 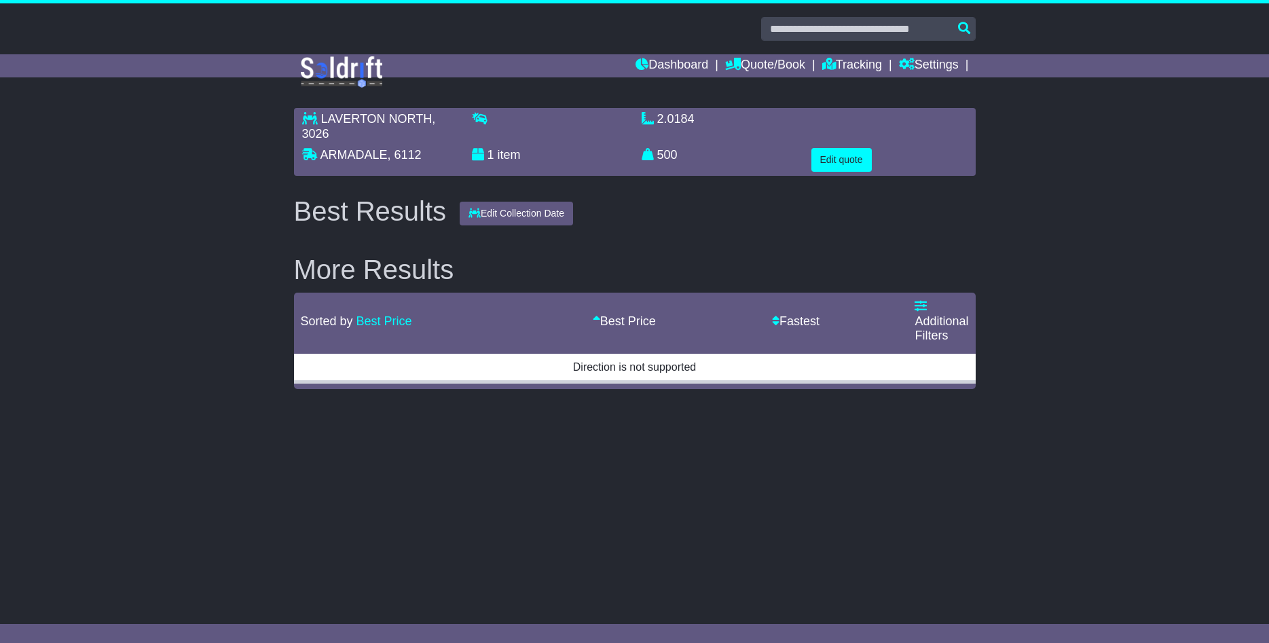 What do you see at coordinates (491, 155) in the screenshot?
I see `span: 1` at bounding box center [491, 155].